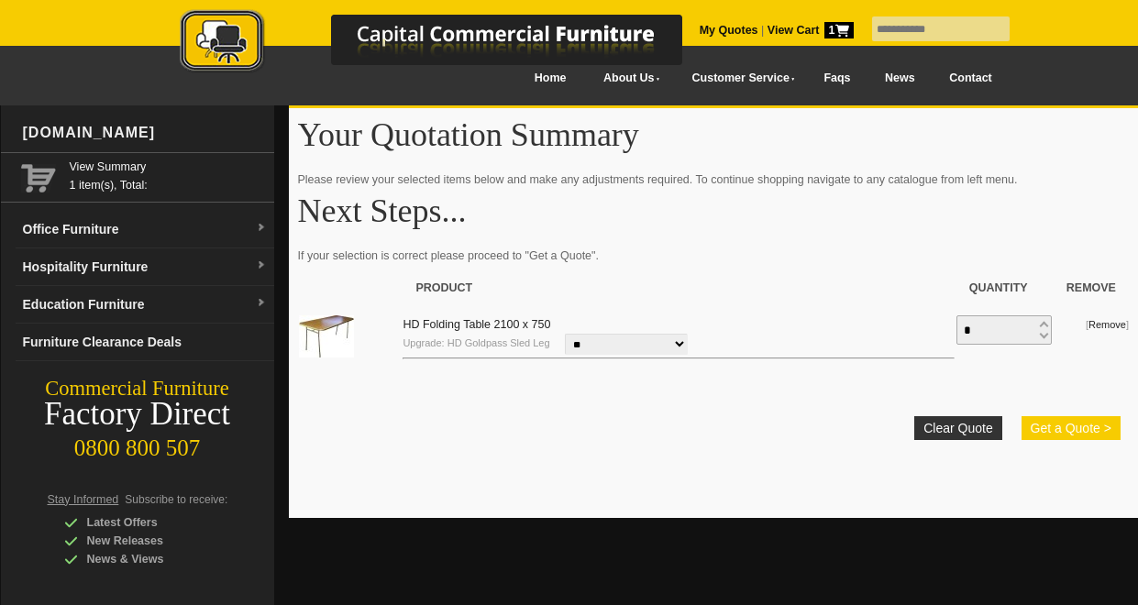  Describe the element at coordinates (151, 541) in the screenshot. I see `div: New Releases` at that location.